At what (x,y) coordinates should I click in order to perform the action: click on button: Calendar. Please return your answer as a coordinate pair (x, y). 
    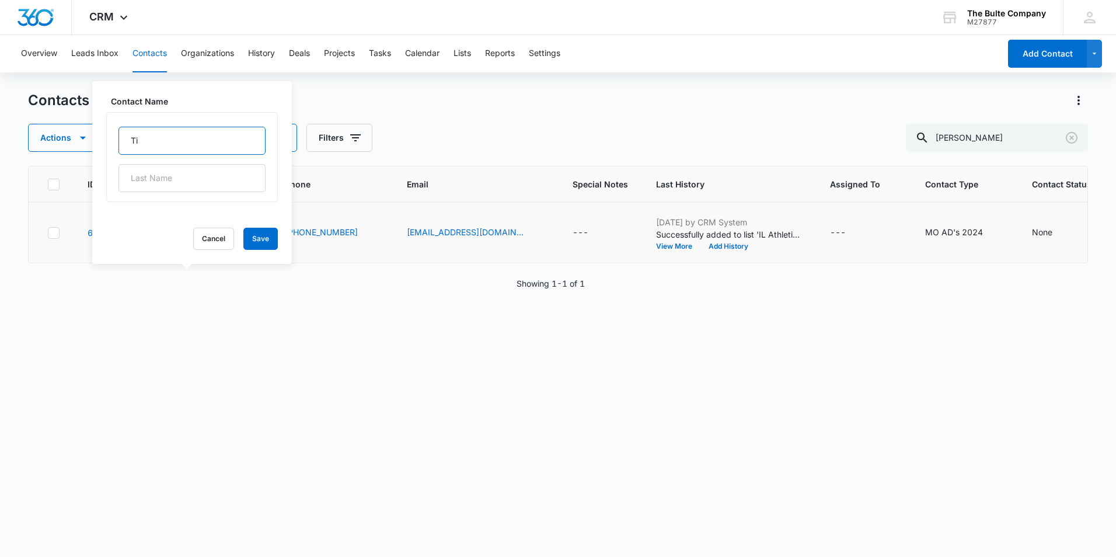
    Looking at the image, I should click on (422, 54).